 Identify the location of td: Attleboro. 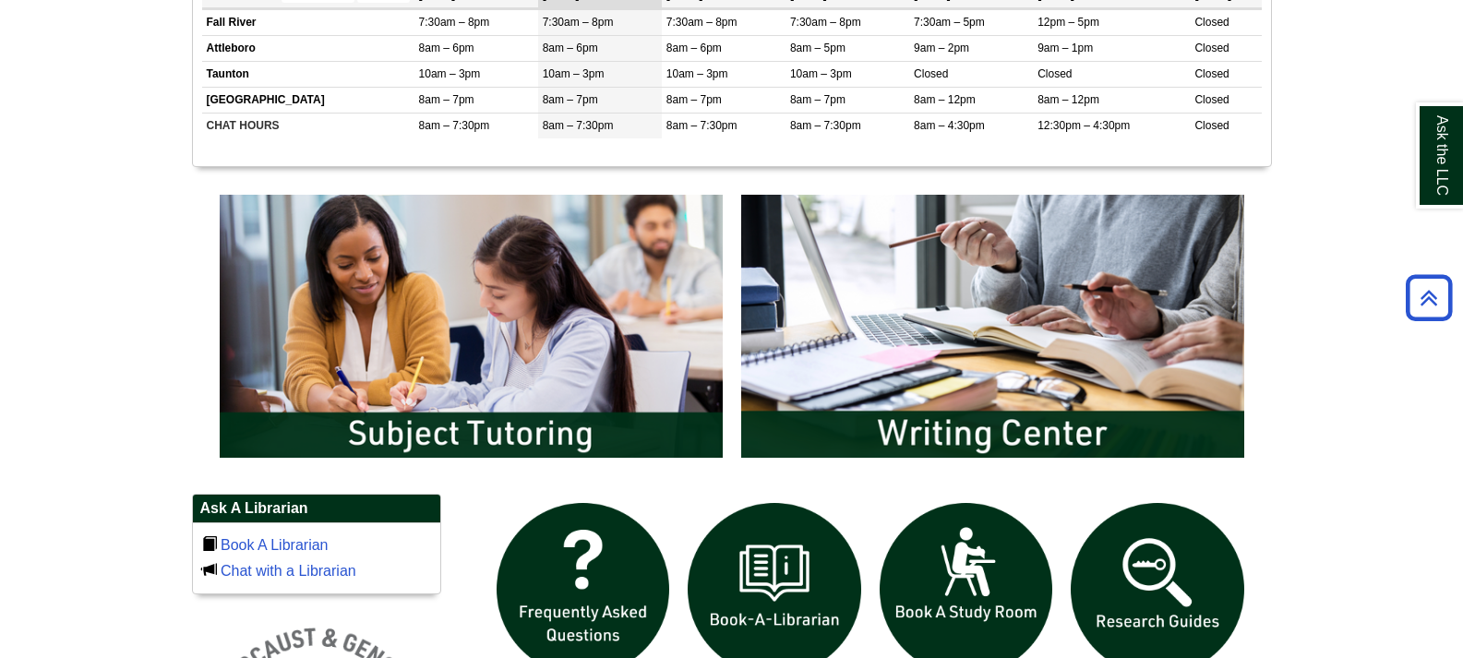
(308, 48).